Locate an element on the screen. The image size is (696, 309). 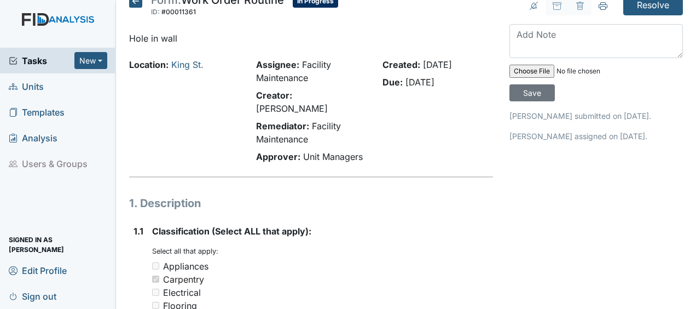
span: ID: is located at coordinates (155, 11).